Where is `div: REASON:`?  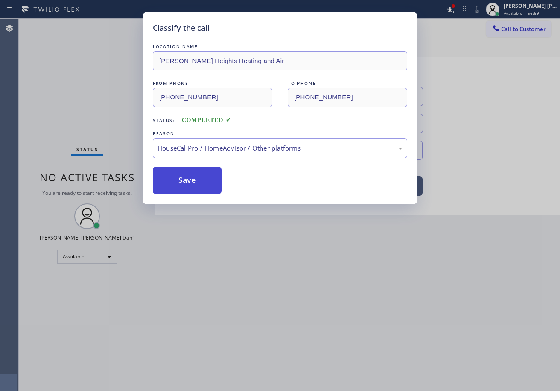 div: REASON: is located at coordinates (280, 134).